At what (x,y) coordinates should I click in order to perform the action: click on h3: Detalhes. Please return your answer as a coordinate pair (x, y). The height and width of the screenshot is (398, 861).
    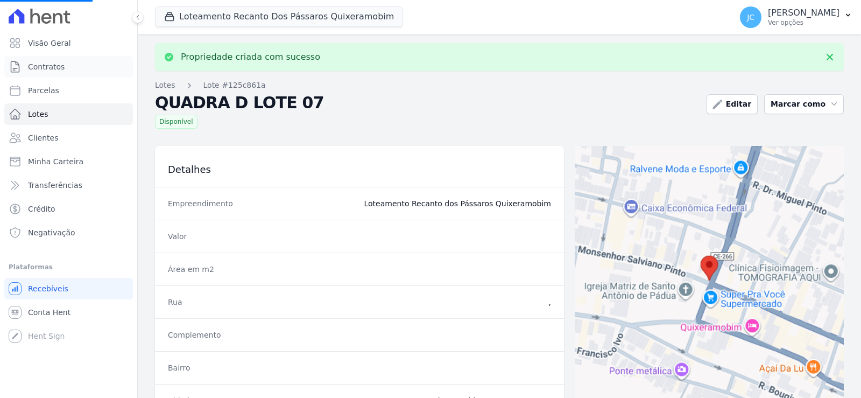
    Looking at the image, I should click on (231, 169).